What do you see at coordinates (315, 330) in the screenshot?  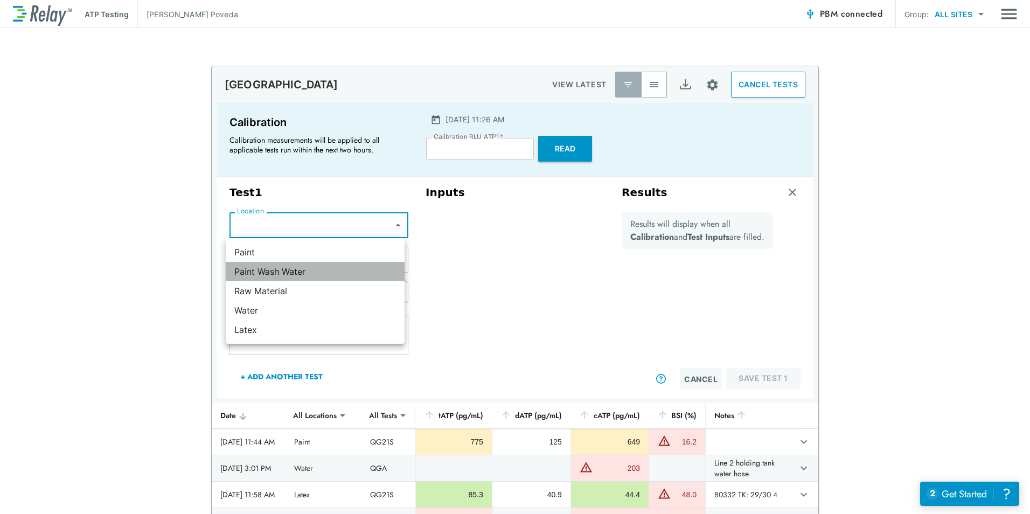 I see `li: Latex` at bounding box center [315, 330].